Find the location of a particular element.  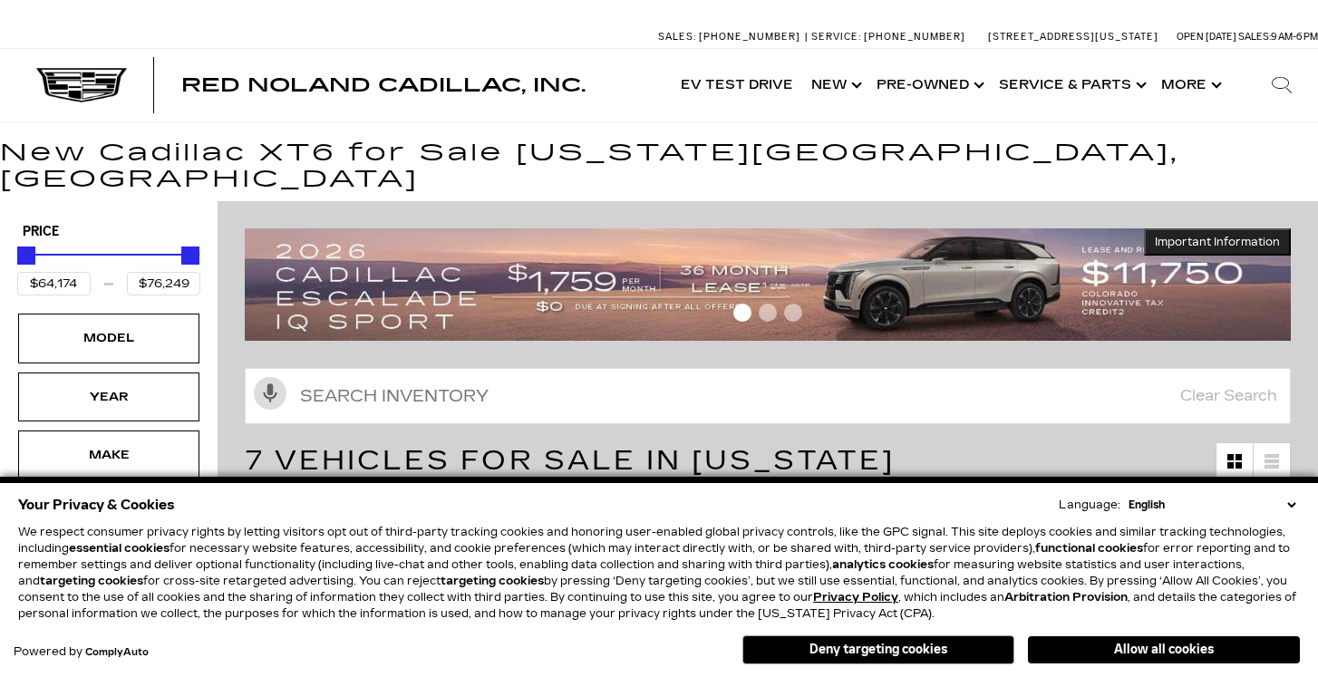

a: Cadillac Dark Logo with Cadillac White Text is located at coordinates (82, 85).